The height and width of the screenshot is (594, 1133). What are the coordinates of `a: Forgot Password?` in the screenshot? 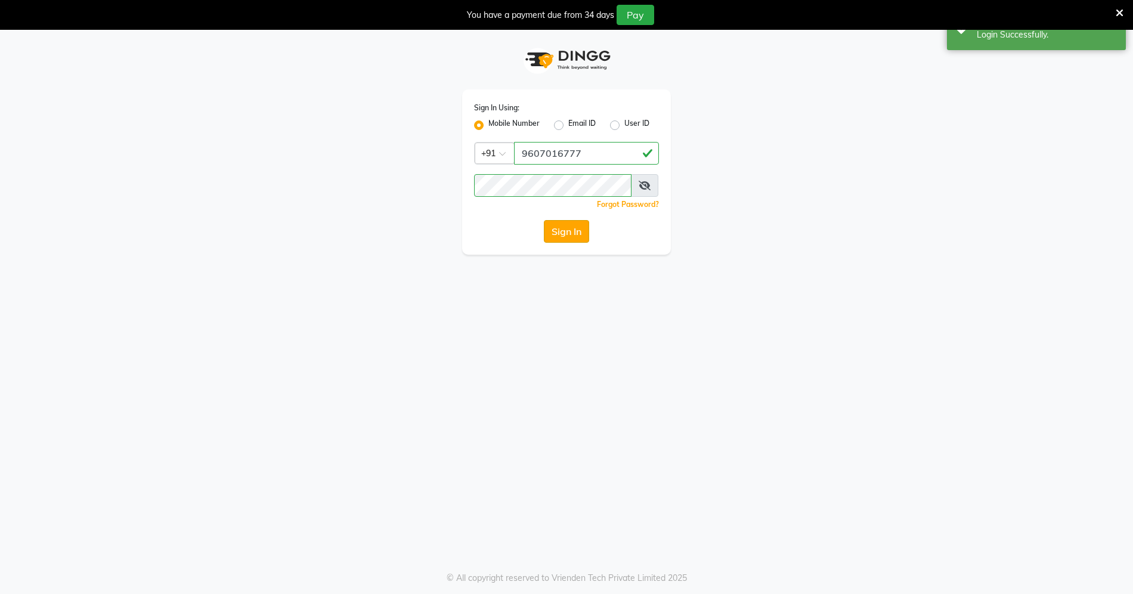 It's located at (628, 204).